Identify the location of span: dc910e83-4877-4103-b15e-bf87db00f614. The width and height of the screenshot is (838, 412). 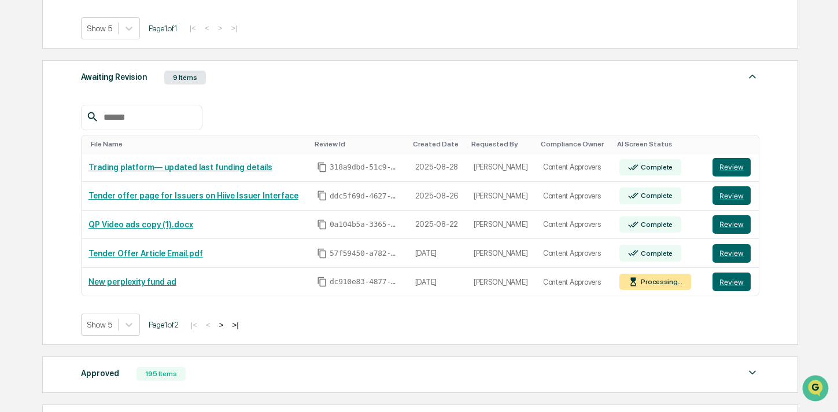
(364, 282).